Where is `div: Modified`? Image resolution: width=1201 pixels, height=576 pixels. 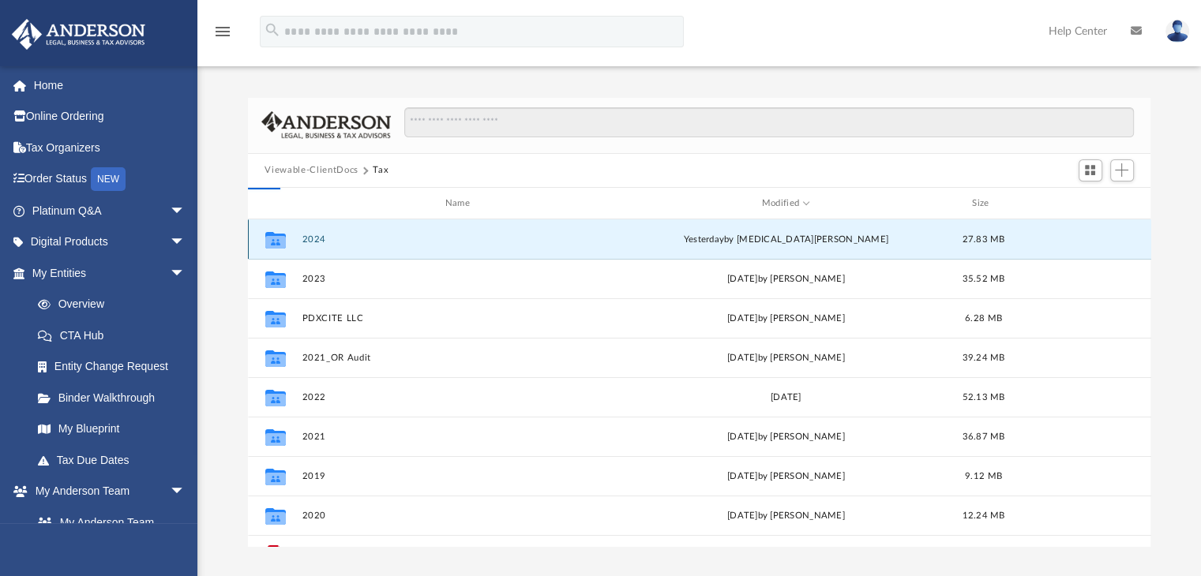
div: Modified is located at coordinates (785, 204).